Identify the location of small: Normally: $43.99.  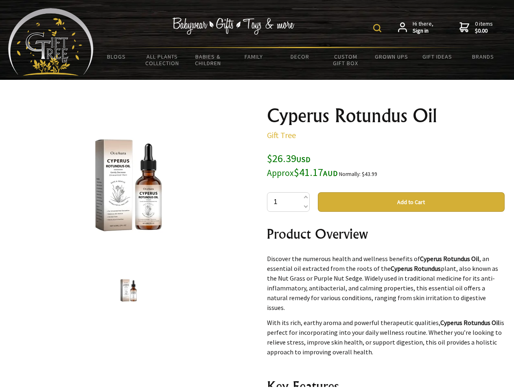
(358, 174).